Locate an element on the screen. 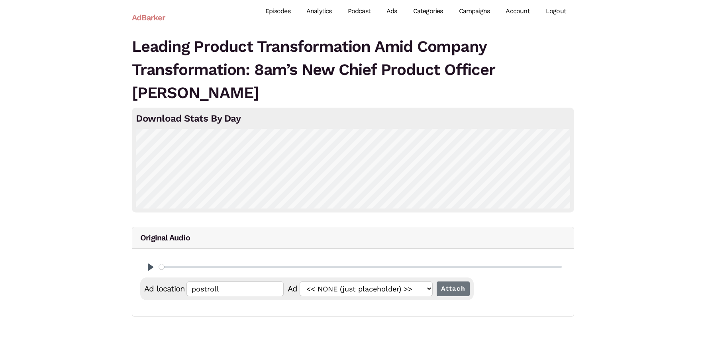 The height and width of the screenshot is (360, 706). h5: Original Audio is located at coordinates (353, 238).